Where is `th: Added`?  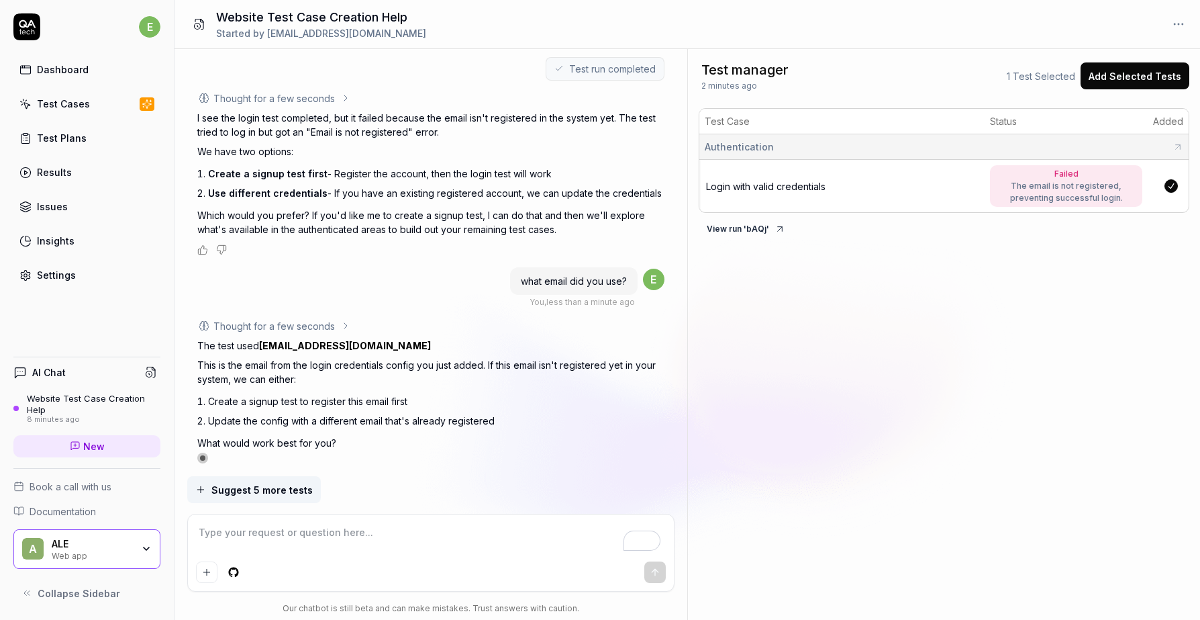 th: Added is located at coordinates (1168, 122).